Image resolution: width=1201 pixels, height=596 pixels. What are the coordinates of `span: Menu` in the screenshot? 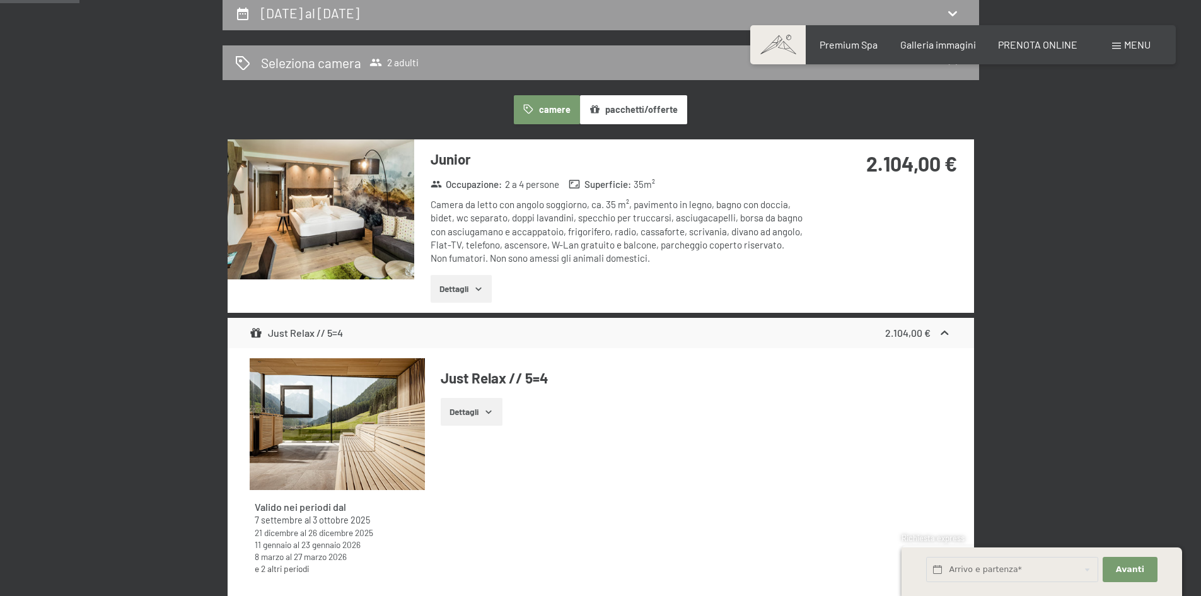 It's located at (1137, 44).